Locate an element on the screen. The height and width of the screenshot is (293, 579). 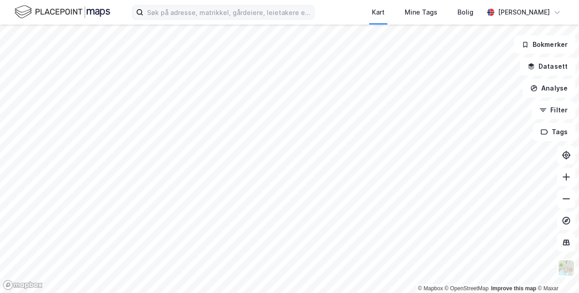
a: OpenStreetMap is located at coordinates (466, 289).